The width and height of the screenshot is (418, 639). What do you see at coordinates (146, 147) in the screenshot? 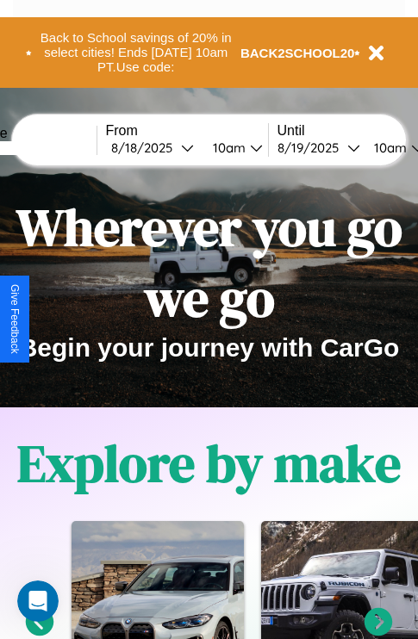
I see `div: 8 / 18 / 2025` at bounding box center [146, 147].